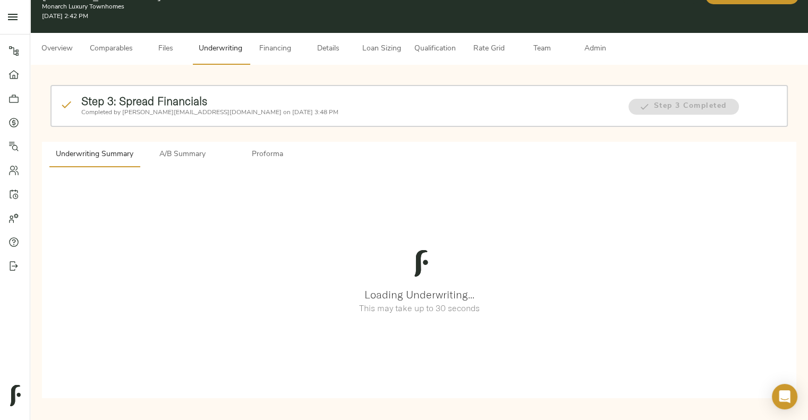 The image size is (808, 420). Describe the element at coordinates (489, 49) in the screenshot. I see `span: Rate Grid` at that location.